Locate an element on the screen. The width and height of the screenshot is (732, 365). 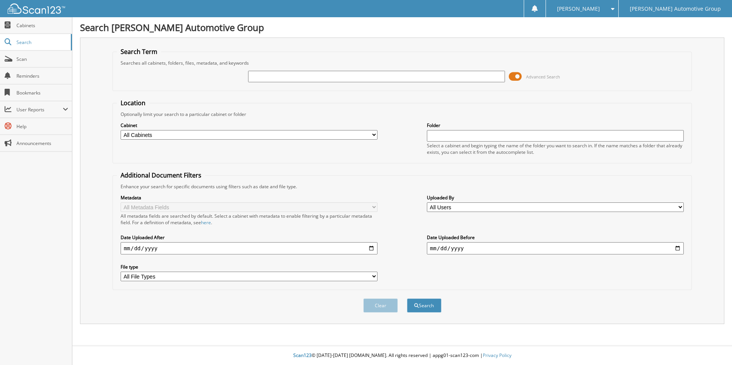
input: start is located at coordinates (249, 248).